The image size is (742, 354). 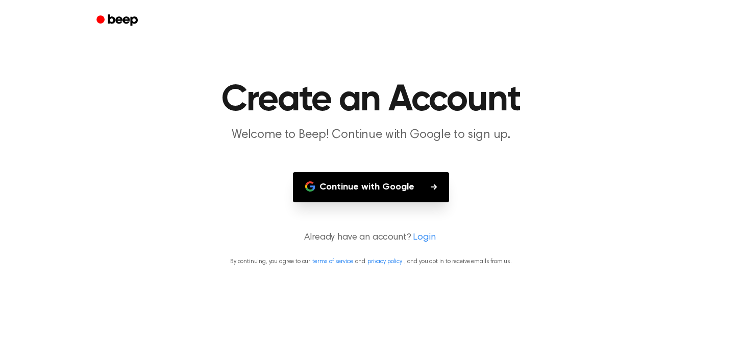 What do you see at coordinates (371, 261) in the screenshot?
I see `p: By continuing, you agree to our and , and you opt in to receive emails from us.` at bounding box center [371, 261].